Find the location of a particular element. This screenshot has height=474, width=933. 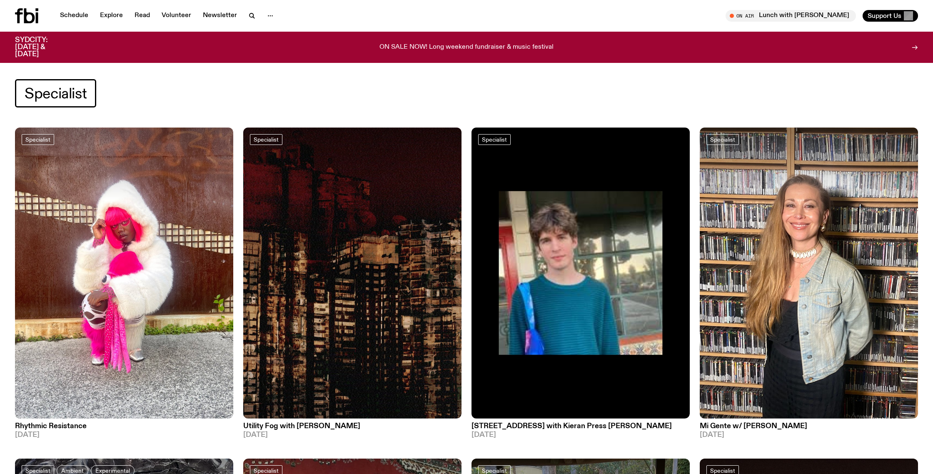

img: Attu crouches on gravel in front of a brown wall. They are wearing a white fur coat with a hood, ... is located at coordinates (124, 273).